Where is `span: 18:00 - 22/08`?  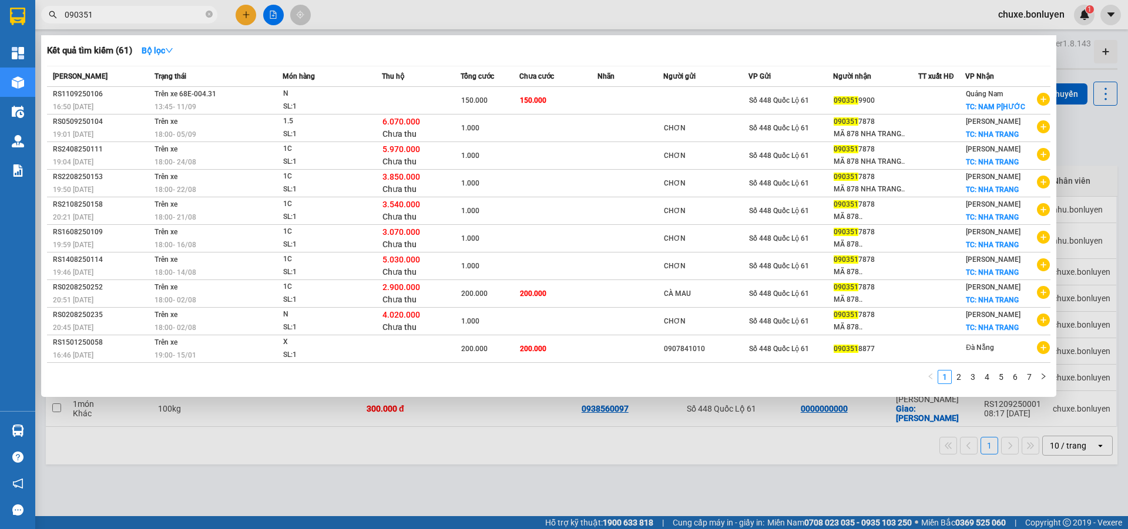 span: 18:00 - 22/08 is located at coordinates (175, 190).